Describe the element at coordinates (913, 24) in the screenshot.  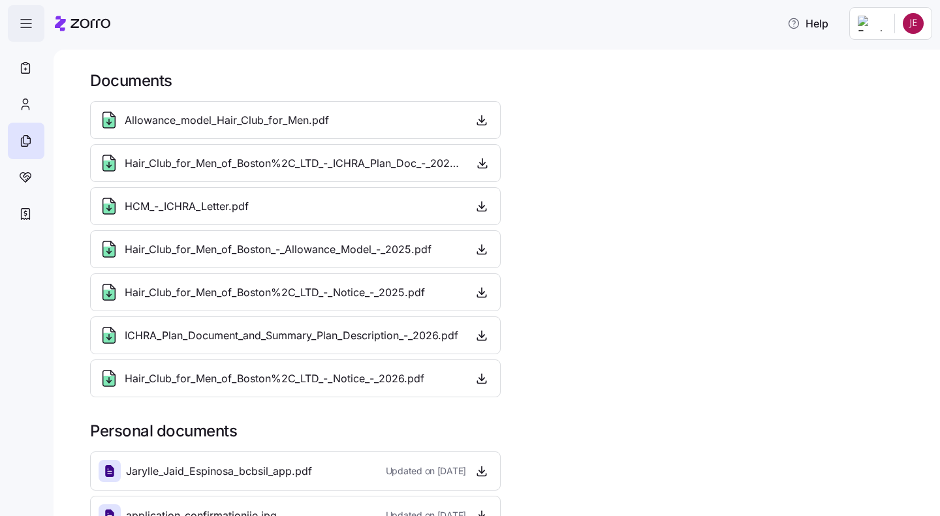
I see `img: c7c122e32685dabe96a1446ae2c00e39` at that location.